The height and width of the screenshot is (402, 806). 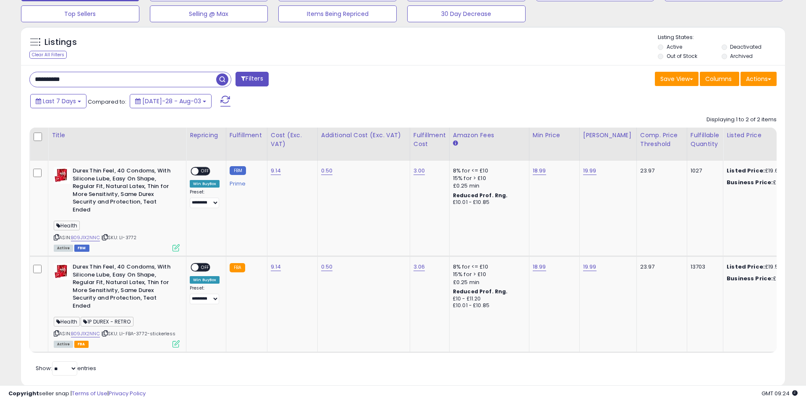 I want to click on div: Fulfillable Quantity, so click(x=705, y=140).